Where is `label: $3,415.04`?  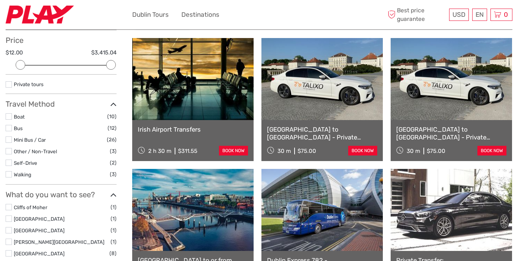 label: $3,415.04 is located at coordinates (104, 53).